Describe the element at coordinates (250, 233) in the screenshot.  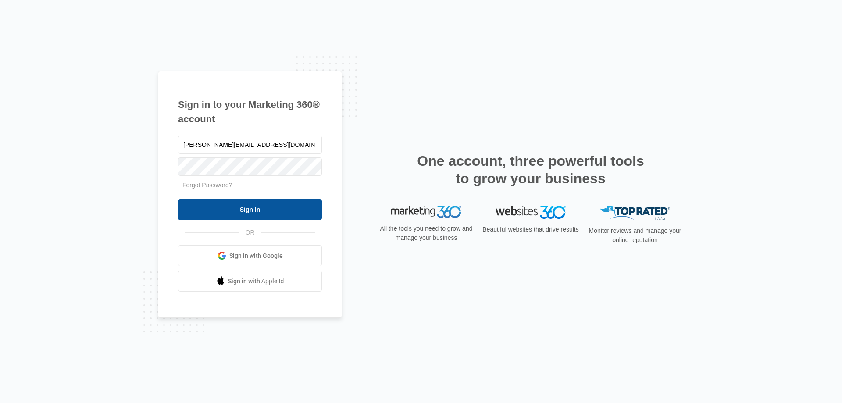
I see `span: OR` at that location.